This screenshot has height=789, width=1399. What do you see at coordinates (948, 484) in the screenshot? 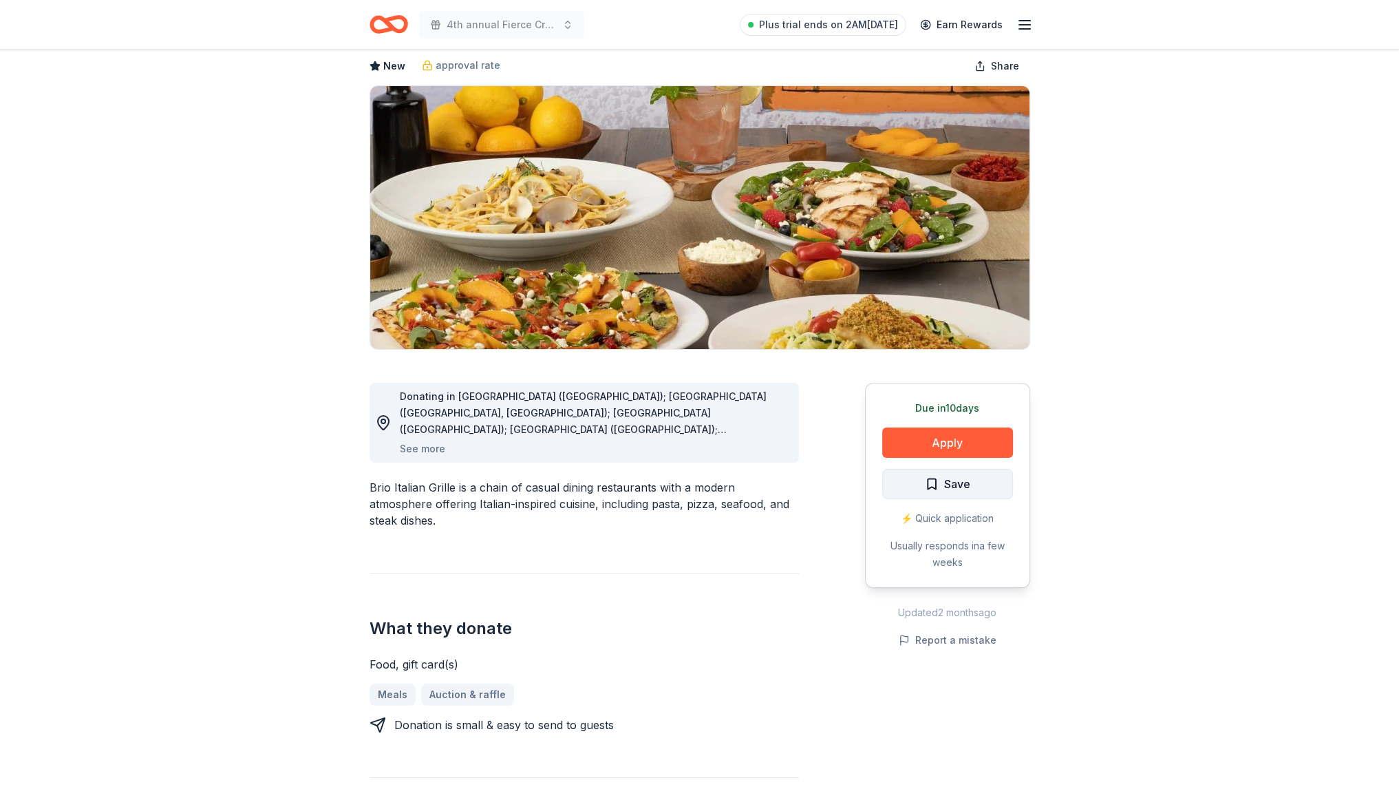
I see `button: Save` at bounding box center [948, 484].